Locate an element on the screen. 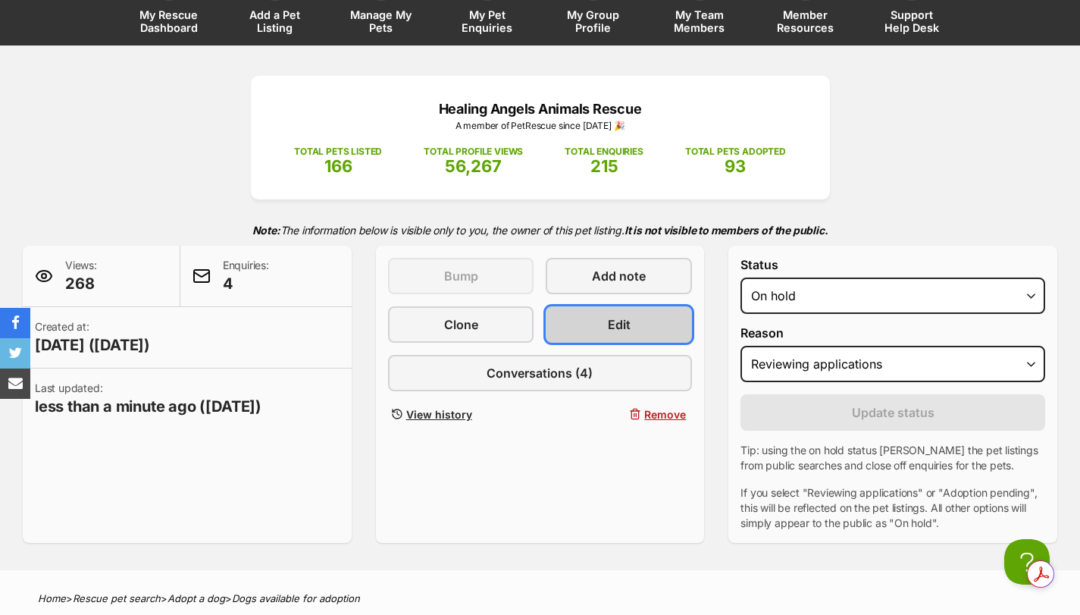  a: Home is located at coordinates (52, 598).